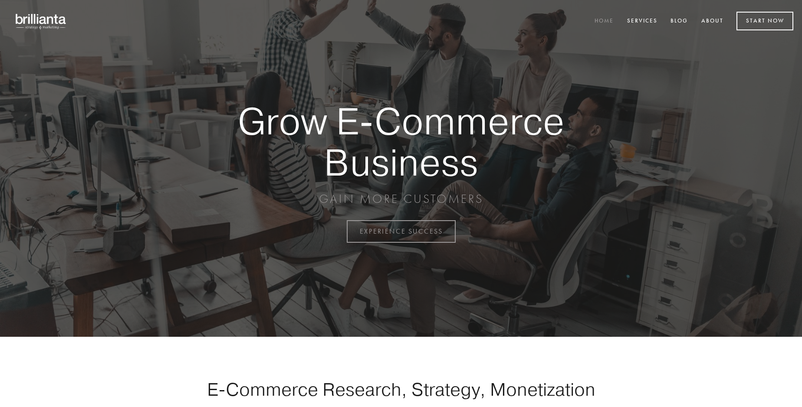  What do you see at coordinates (642, 21) in the screenshot?
I see `a: Services` at bounding box center [642, 21].